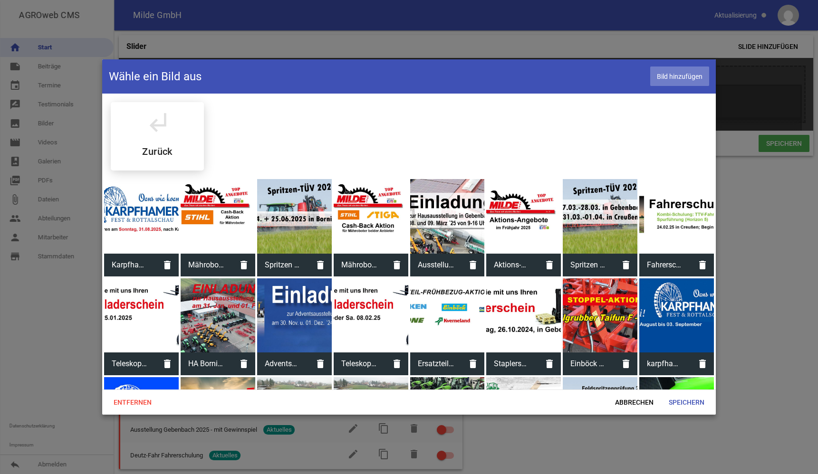 The width and height of the screenshot is (818, 474). Describe the element at coordinates (665, 364) in the screenshot. I see `span: karpfhamer-banner_cmyk_blau_1600-2.jpg` at that location.